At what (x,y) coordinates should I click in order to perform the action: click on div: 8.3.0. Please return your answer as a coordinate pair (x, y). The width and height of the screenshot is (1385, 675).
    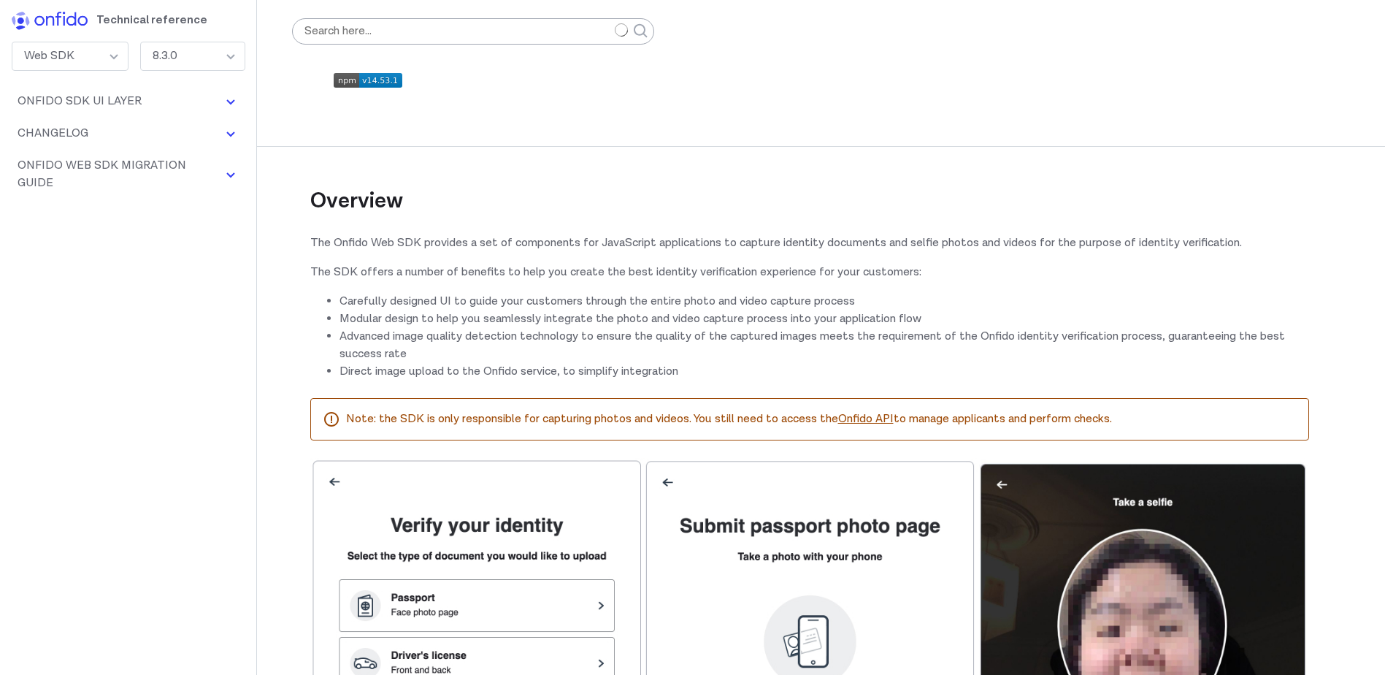
    Looking at the image, I should click on (193, 56).